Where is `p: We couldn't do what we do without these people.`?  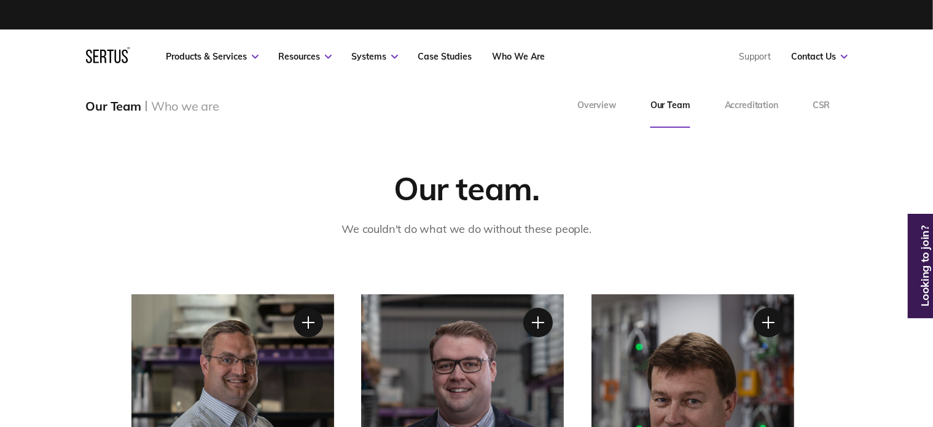
p: We couldn't do what we do without these people. is located at coordinates (466, 229).